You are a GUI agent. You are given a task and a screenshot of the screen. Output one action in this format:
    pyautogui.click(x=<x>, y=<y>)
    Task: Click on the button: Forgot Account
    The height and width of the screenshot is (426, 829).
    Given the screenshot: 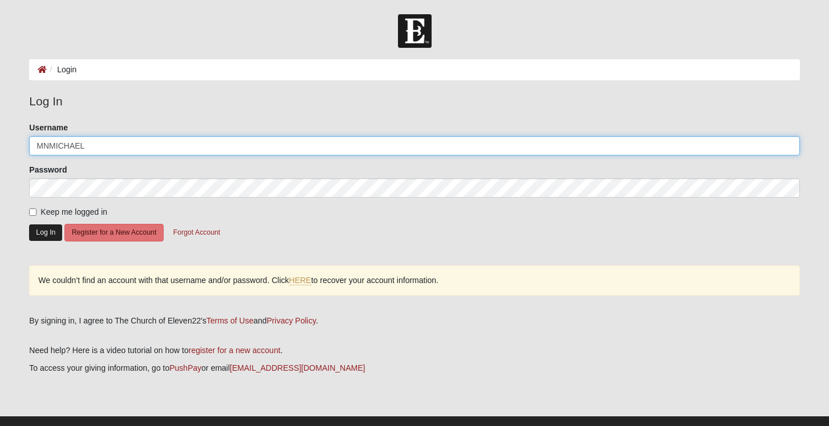 What is the action you would take?
    pyautogui.click(x=197, y=232)
    